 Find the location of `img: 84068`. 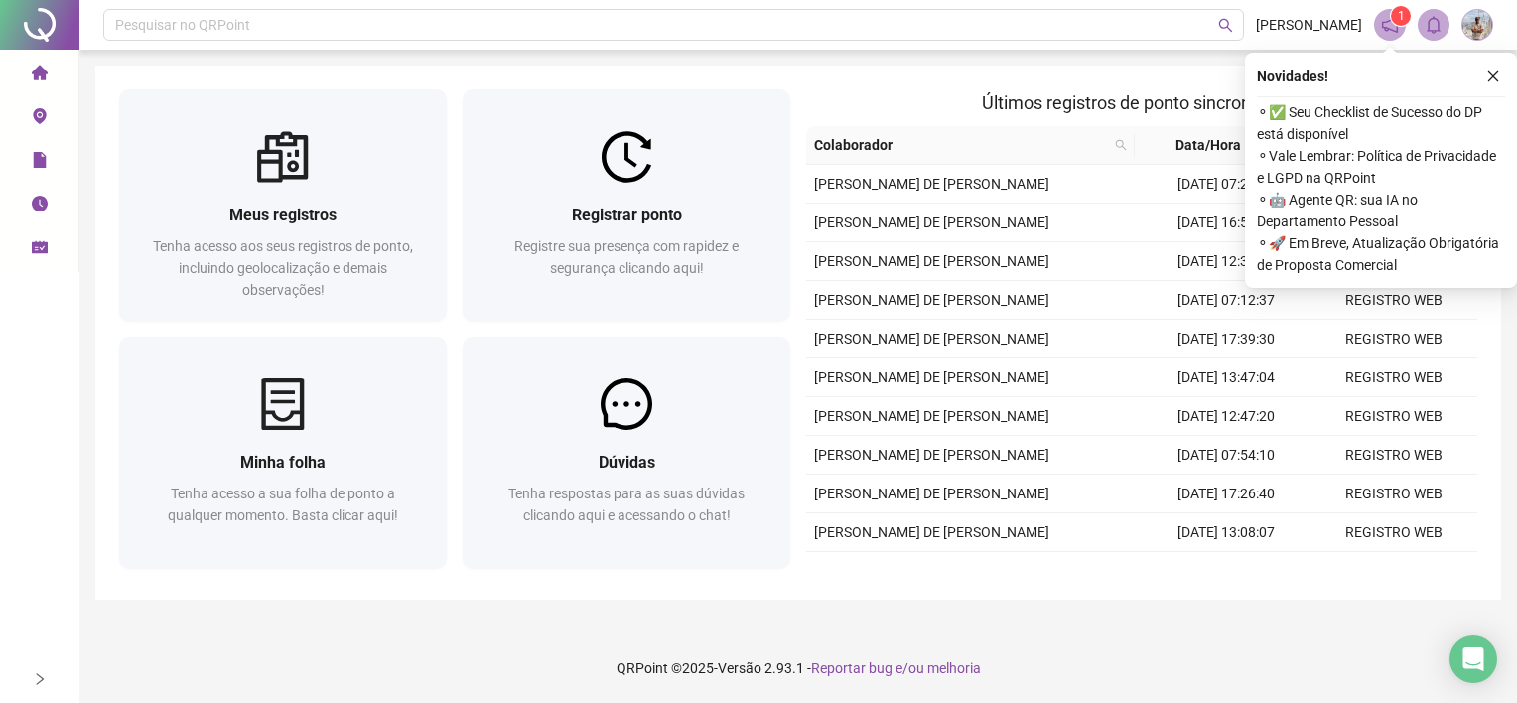

img: 84068 is located at coordinates (1477, 25).